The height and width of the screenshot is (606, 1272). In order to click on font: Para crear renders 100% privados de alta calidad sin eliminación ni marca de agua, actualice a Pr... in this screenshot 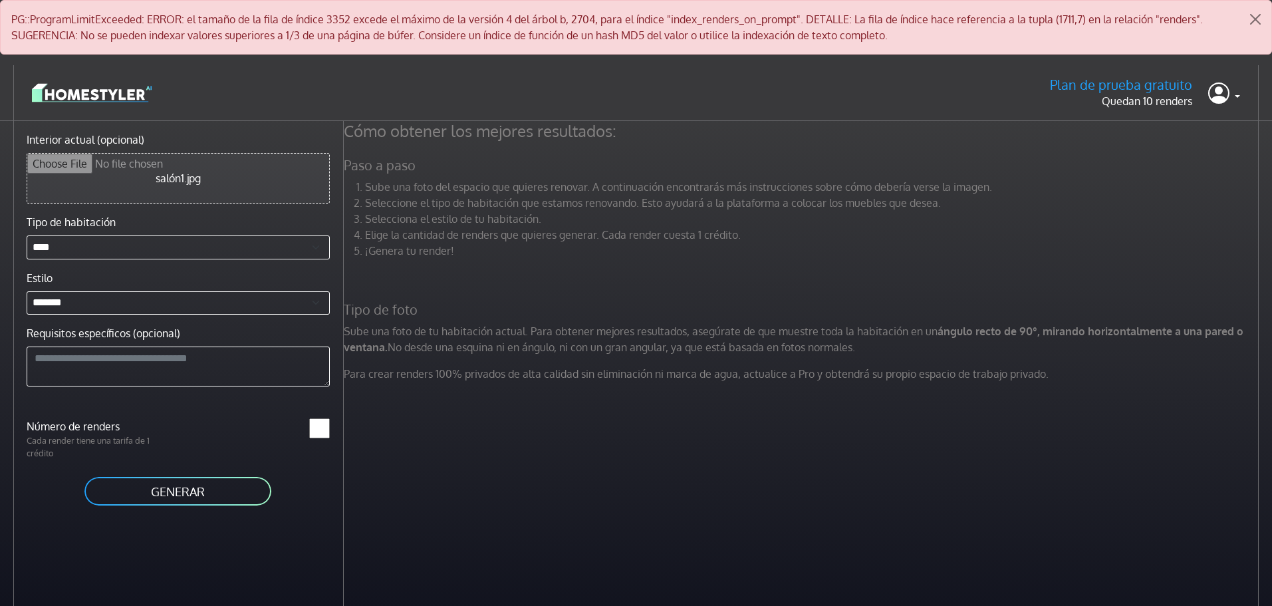, I will do `click(696, 374)`.